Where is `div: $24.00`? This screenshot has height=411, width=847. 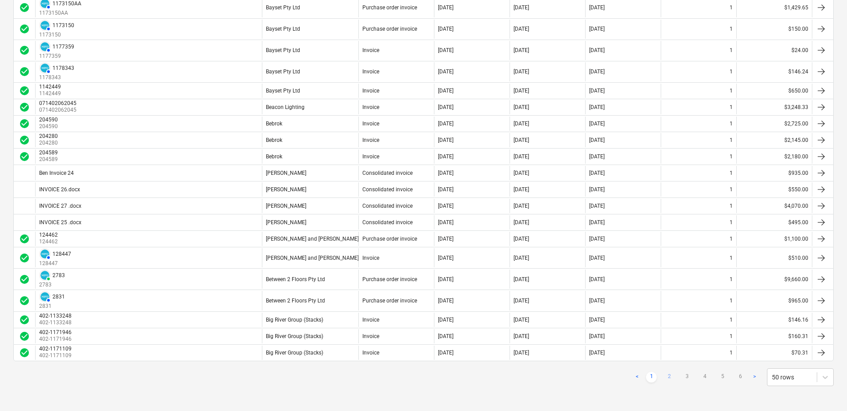 div: $24.00 is located at coordinates (774, 50).